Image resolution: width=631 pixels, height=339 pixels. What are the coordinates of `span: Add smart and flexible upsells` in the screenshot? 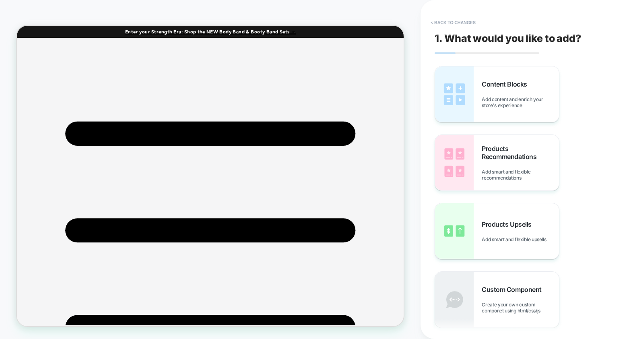 It's located at (516, 239).